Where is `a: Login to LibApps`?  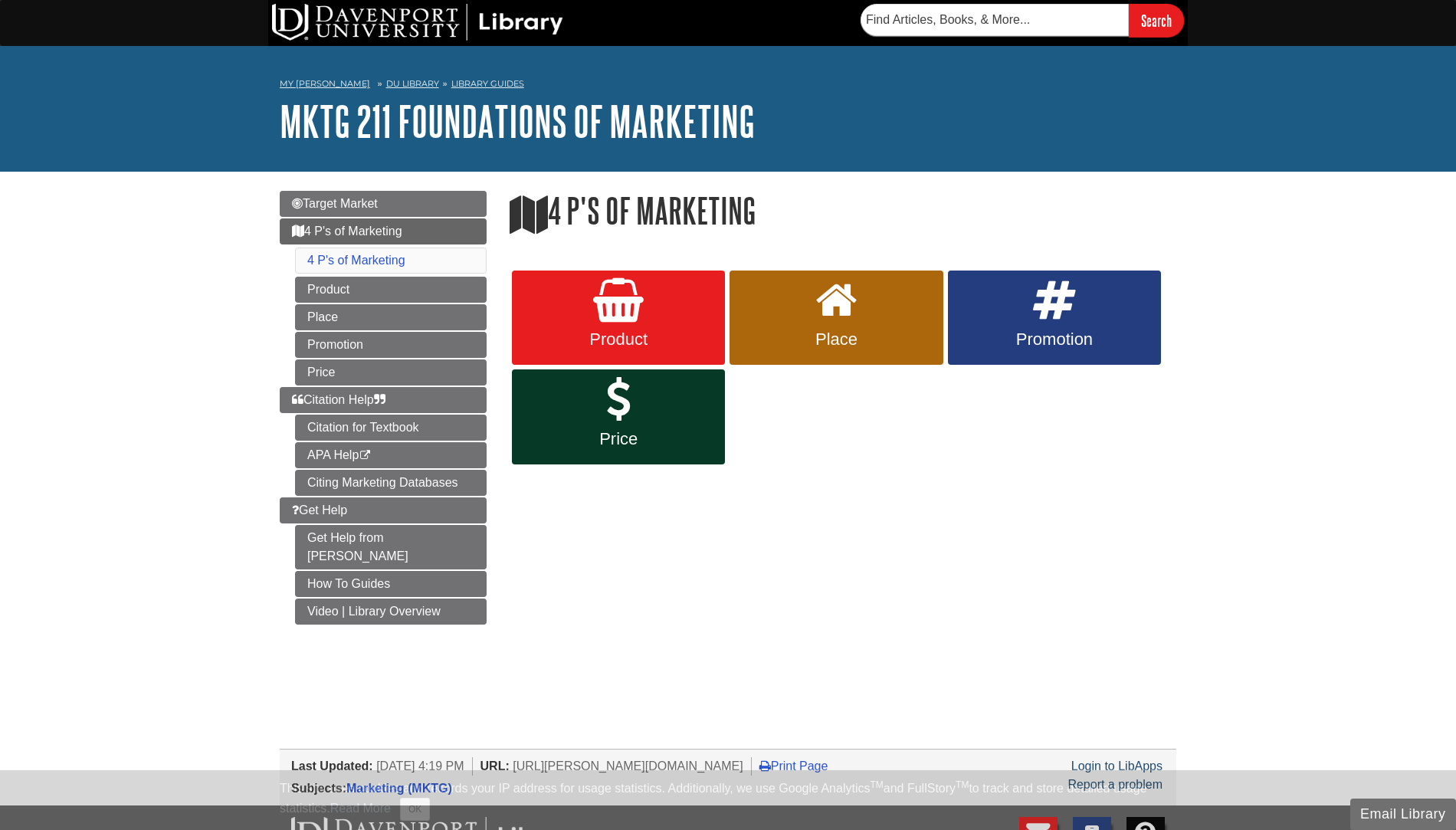 a: Login to LibApps is located at coordinates (1116, 765).